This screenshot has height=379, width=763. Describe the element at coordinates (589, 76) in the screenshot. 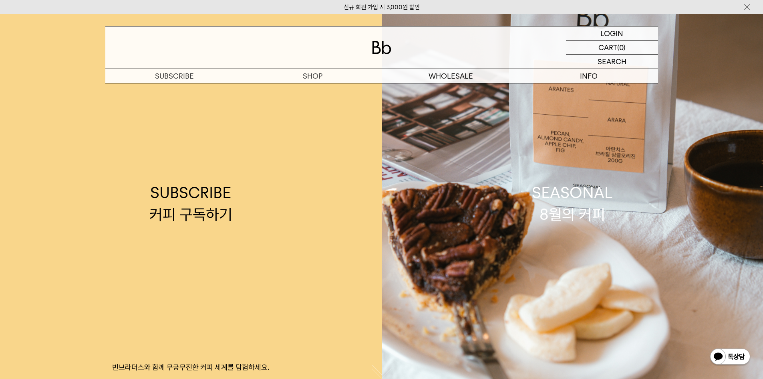

I see `p: INFO` at that location.